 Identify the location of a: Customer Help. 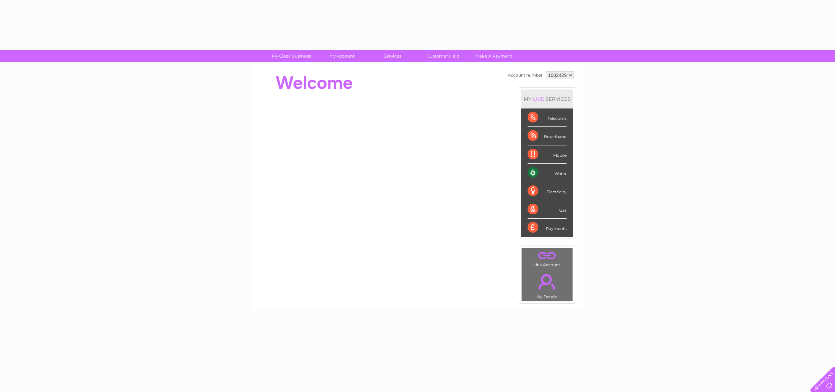
(443, 56).